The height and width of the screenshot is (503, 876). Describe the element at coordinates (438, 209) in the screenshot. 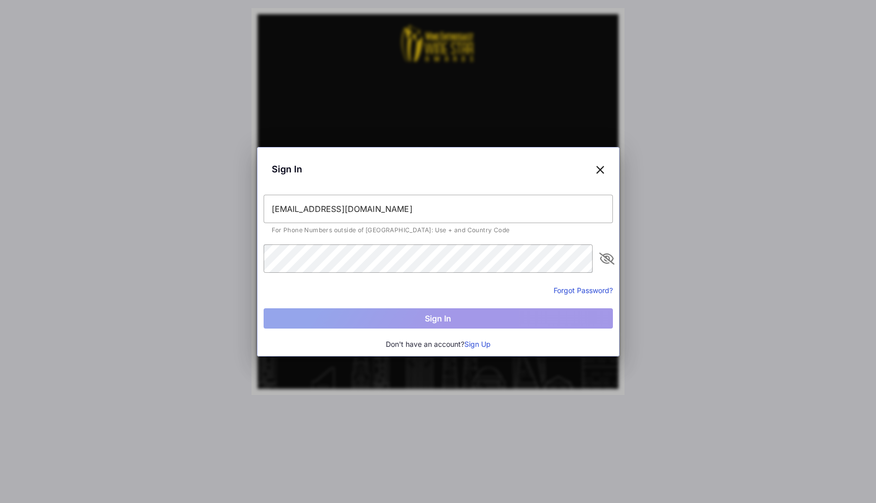

I see `input: Email or Phone Number` at that location.